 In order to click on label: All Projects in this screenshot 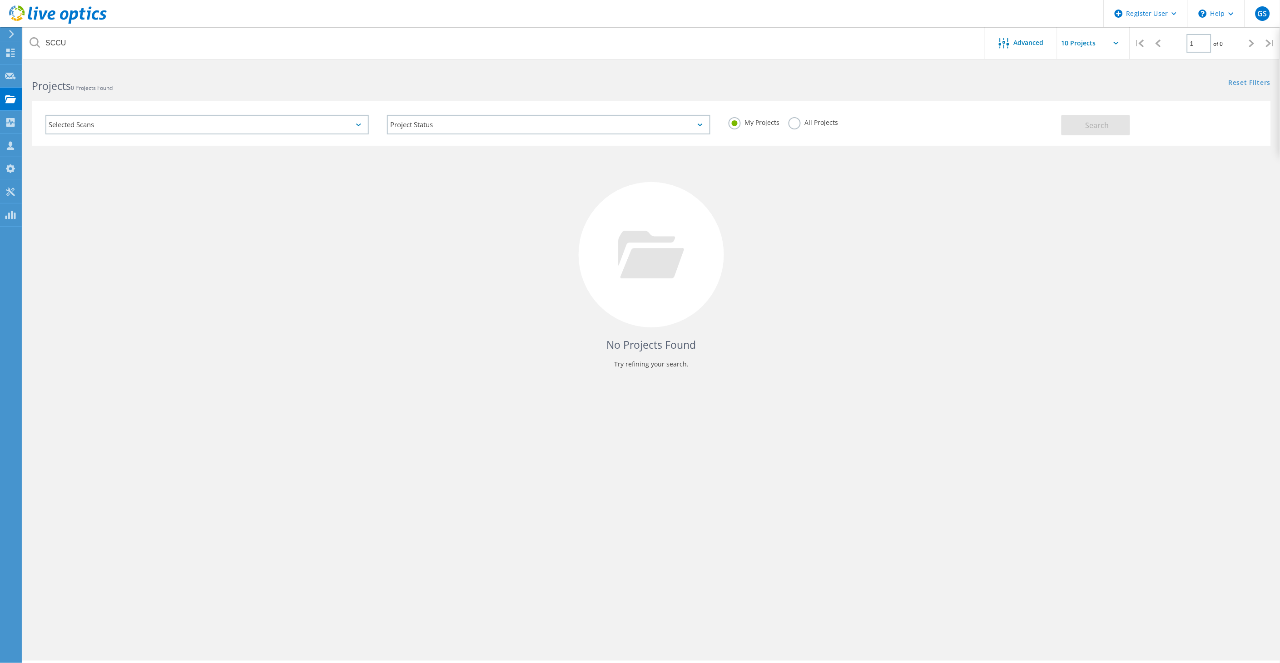, I will do `click(813, 121)`.